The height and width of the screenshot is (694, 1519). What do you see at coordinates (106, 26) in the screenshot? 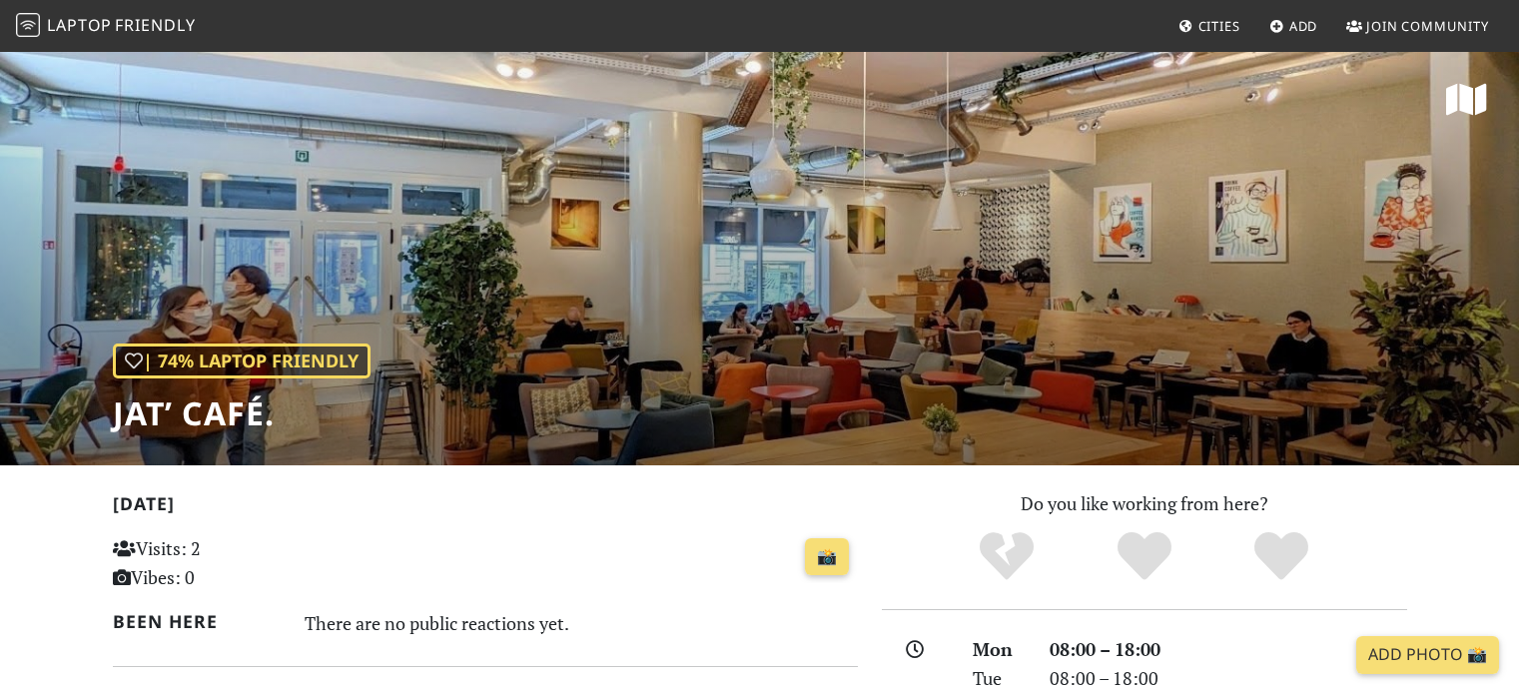
I see `a: LaptopFriendly LaptopFriendly` at bounding box center [106, 26].